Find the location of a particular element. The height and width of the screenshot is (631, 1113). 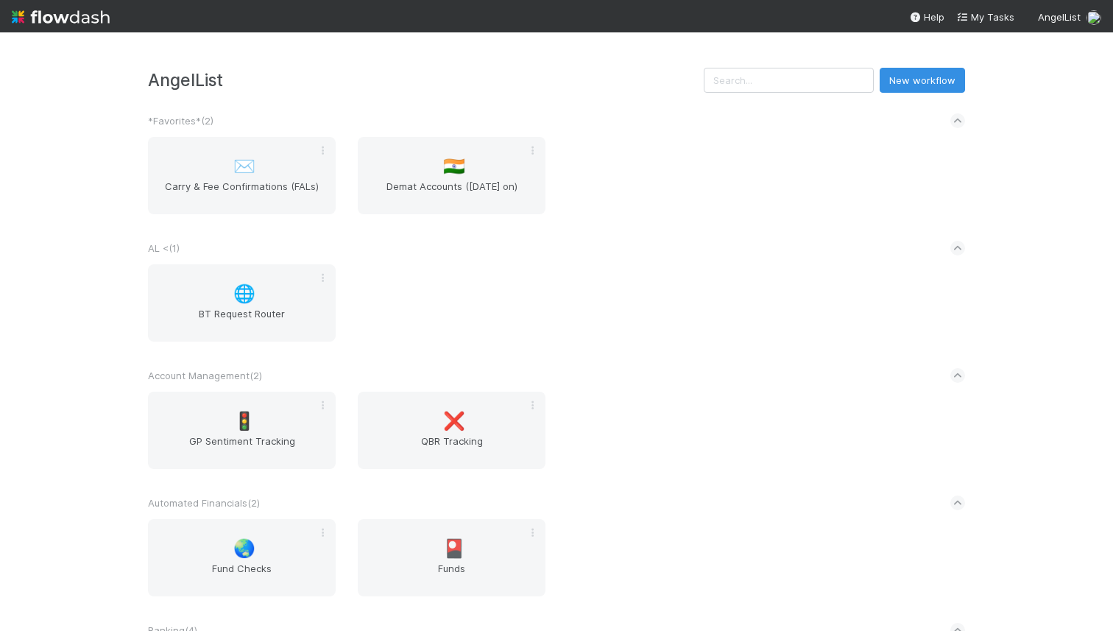

h3: AngelList is located at coordinates (425, 79).